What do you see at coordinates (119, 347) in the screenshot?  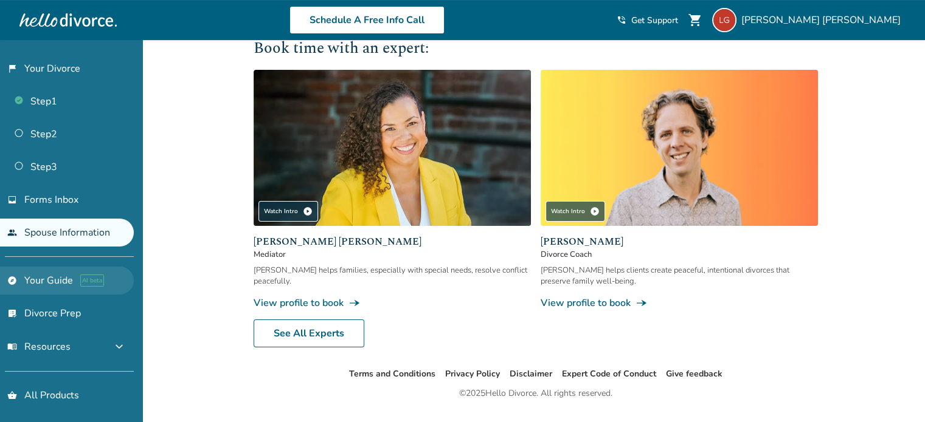 I see `span: expand_more` at bounding box center [119, 347].